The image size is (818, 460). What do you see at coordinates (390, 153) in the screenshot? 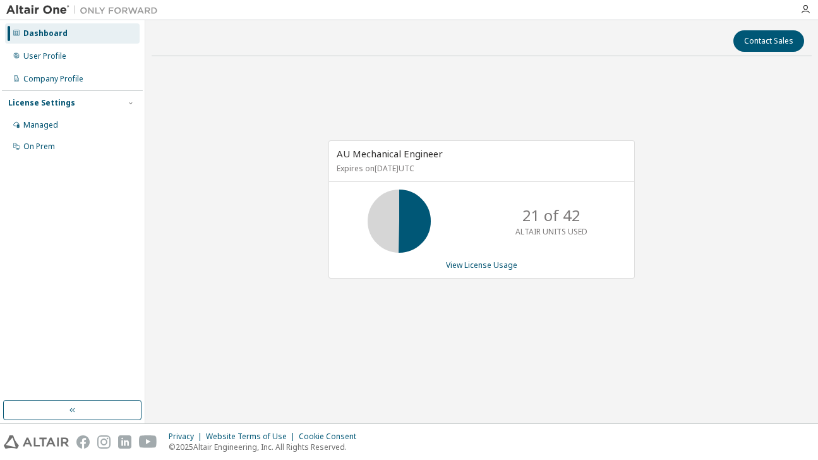
I see `span: AU Mechanical Engineer` at bounding box center [390, 153].